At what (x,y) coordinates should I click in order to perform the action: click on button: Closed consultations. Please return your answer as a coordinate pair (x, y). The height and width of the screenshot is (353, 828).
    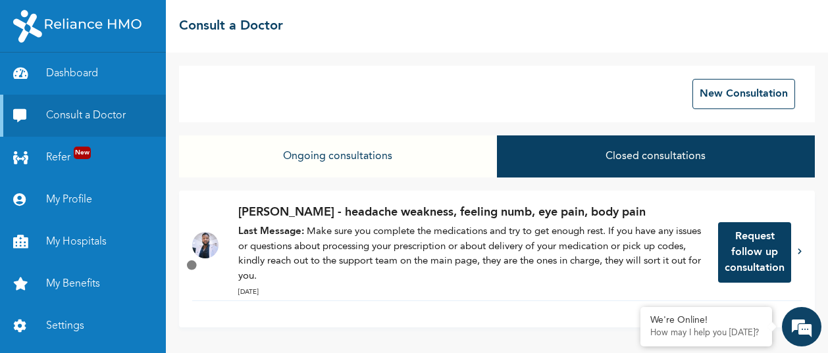
    Looking at the image, I should click on (656, 157).